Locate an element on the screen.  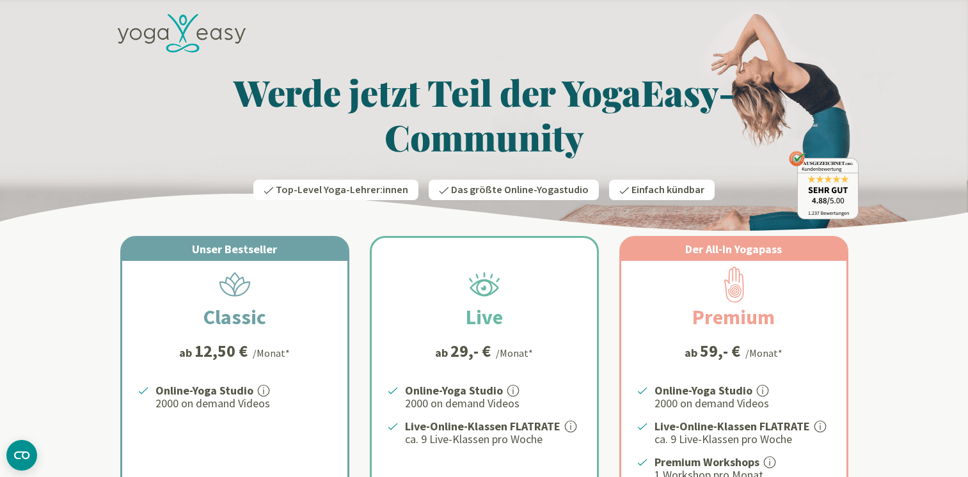
span: Top-Level Yoga-Lehrer:innen is located at coordinates (342, 190).